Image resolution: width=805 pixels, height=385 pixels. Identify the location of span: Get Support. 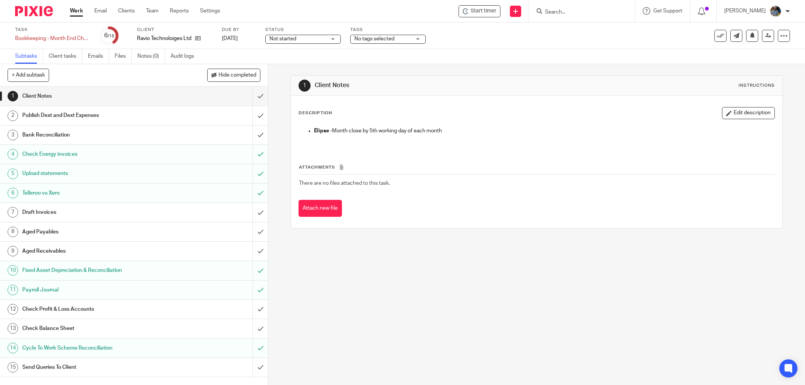
(668, 11).